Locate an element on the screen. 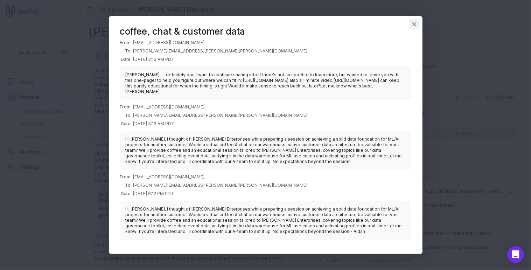 Image resolution: width=531 pixels, height=270 pixels. header: coffee, chat & customer data is located at coordinates (266, 31).